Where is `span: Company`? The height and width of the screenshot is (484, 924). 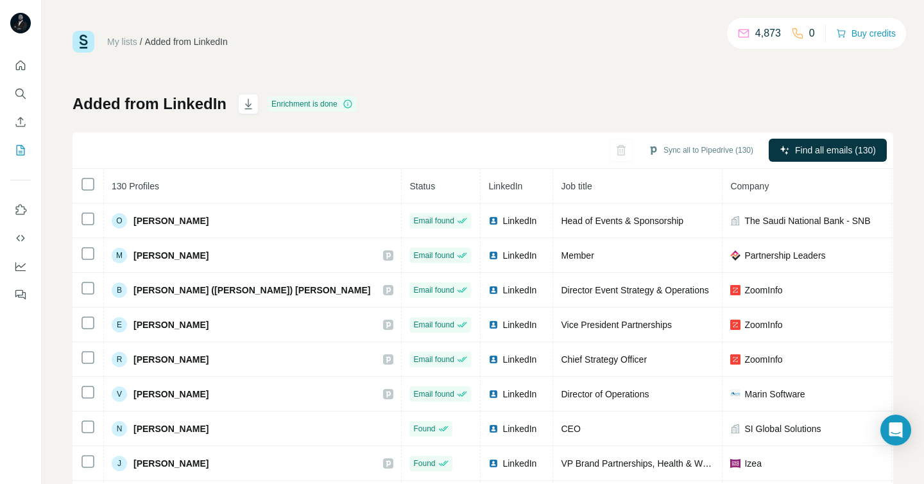
span: Company is located at coordinates (750, 186).